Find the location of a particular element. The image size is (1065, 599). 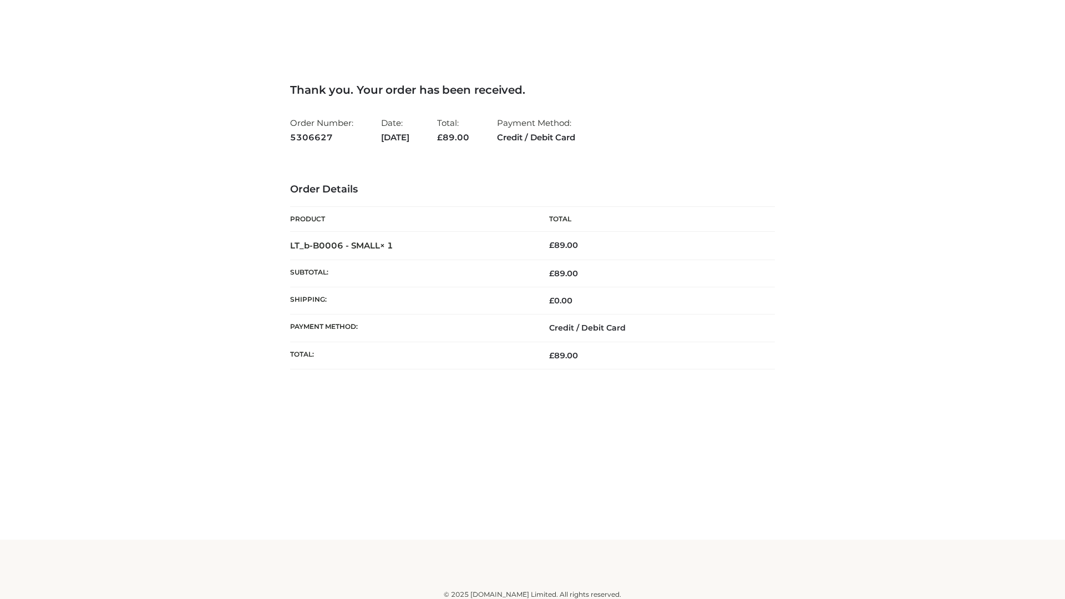

bdi: 0.00 is located at coordinates (561, 301).